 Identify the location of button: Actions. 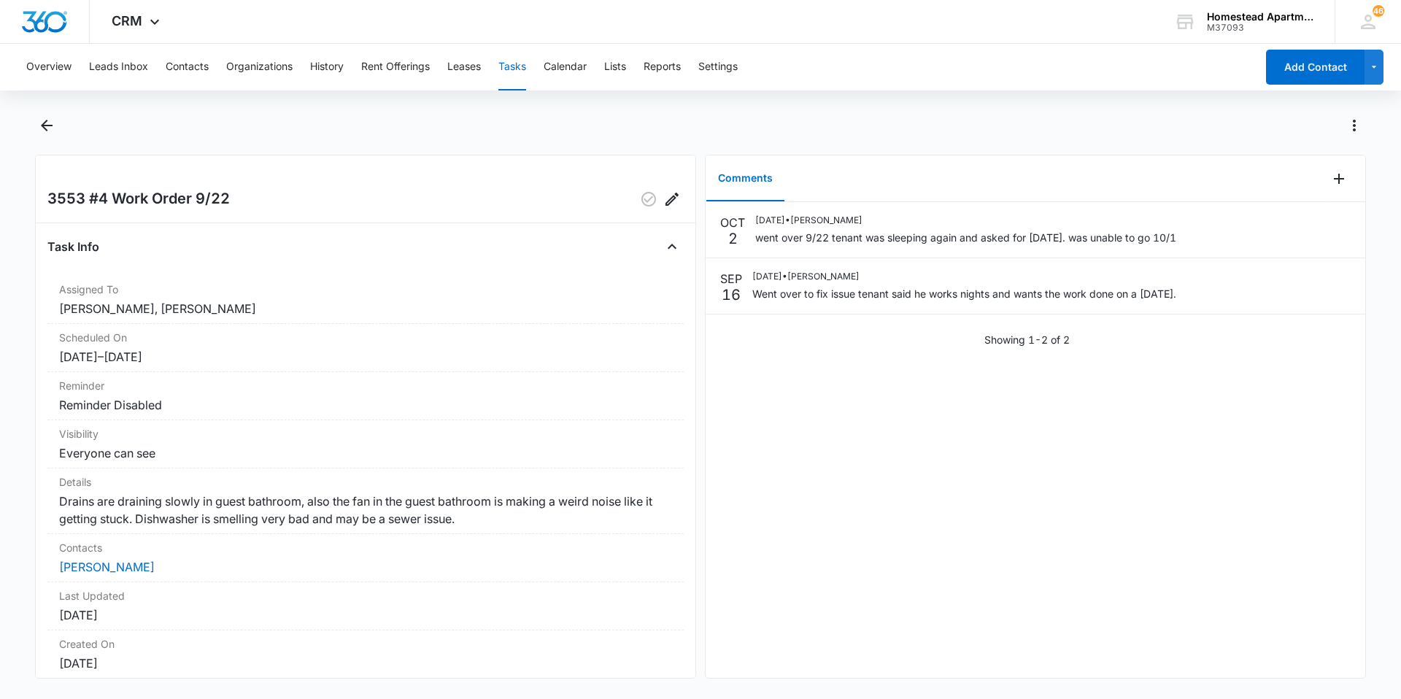
(1354, 125).